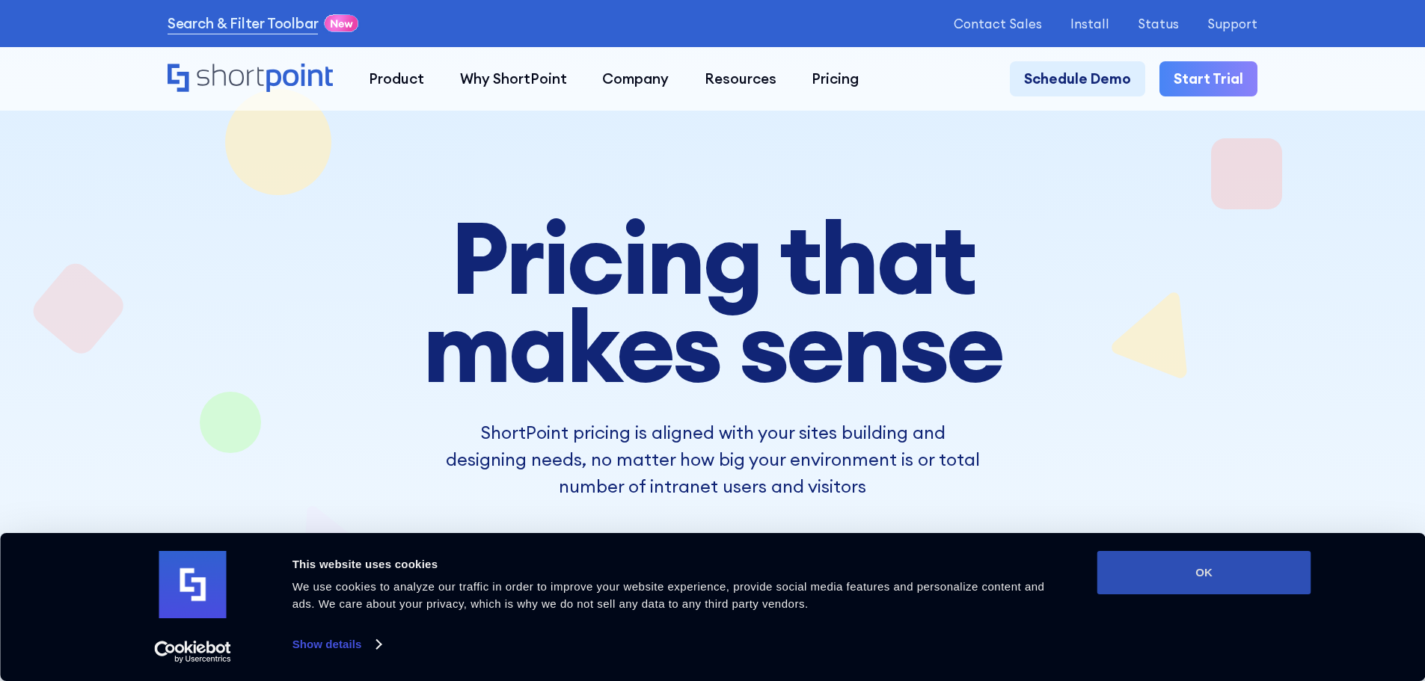 The height and width of the screenshot is (681, 1425). What do you see at coordinates (712, 459) in the screenshot?
I see `p: ShortPoint pricing is aligned with your sites building and designing needs, no matter how big you...` at bounding box center [712, 459].